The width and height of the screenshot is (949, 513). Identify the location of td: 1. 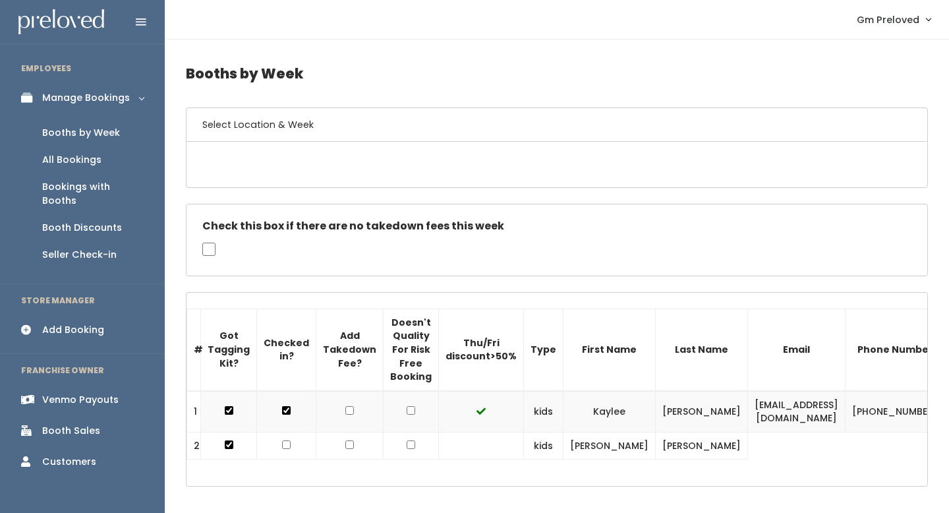
(194, 411).